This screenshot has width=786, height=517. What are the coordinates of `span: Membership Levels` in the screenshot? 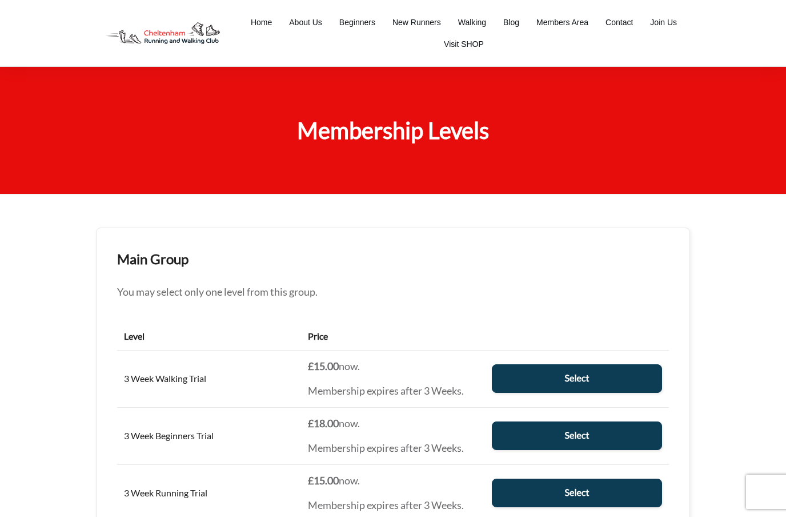 It's located at (393, 130).